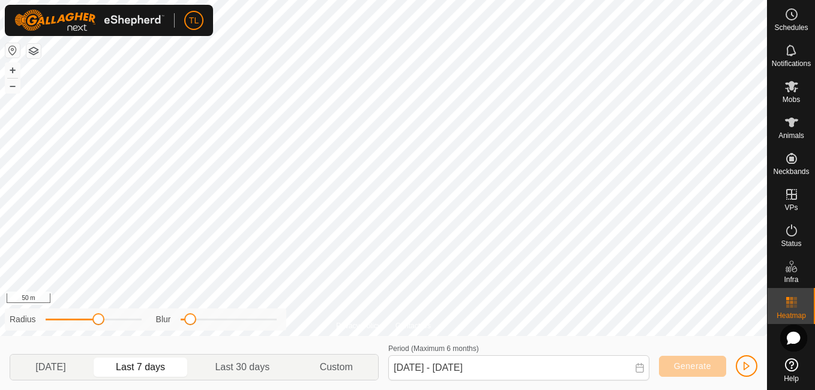  I want to click on span: Notifications, so click(791, 64).